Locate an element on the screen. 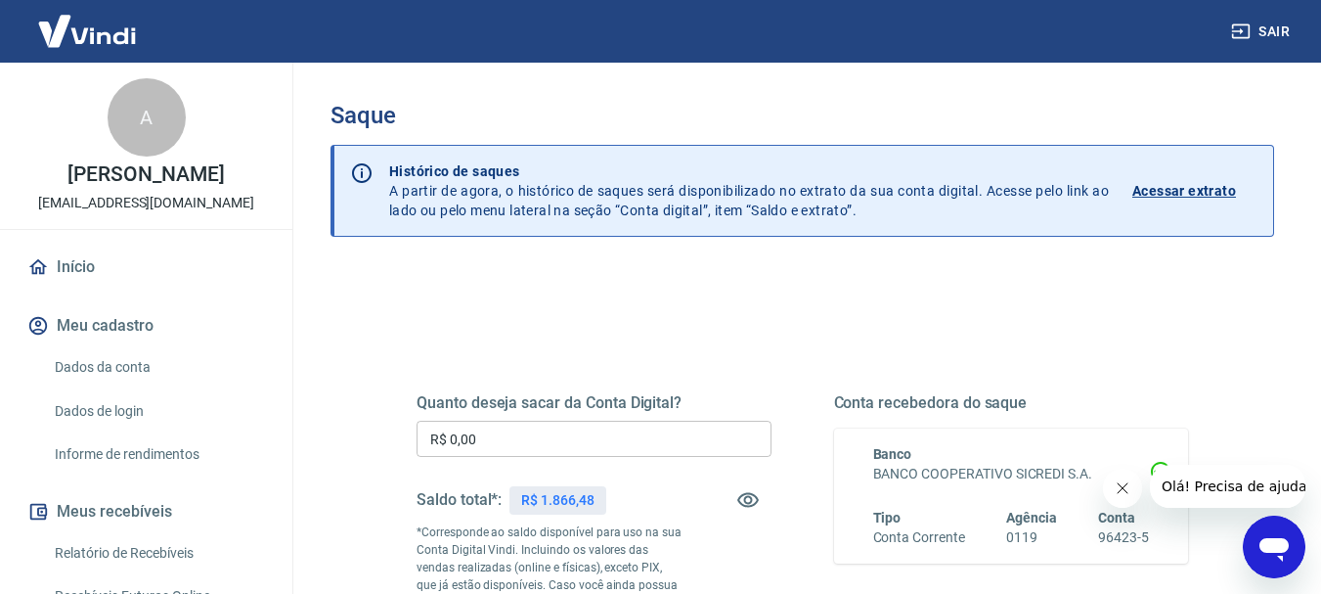  h5: Saldo total*: is located at coordinates (459, 500).